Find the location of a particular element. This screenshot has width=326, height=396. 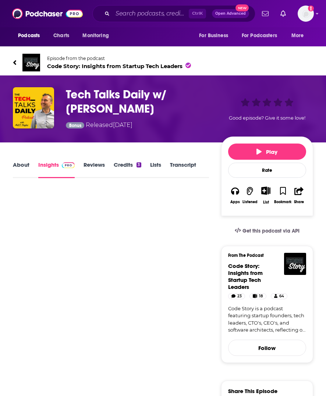

button: Show More Button is located at coordinates (266, 191).